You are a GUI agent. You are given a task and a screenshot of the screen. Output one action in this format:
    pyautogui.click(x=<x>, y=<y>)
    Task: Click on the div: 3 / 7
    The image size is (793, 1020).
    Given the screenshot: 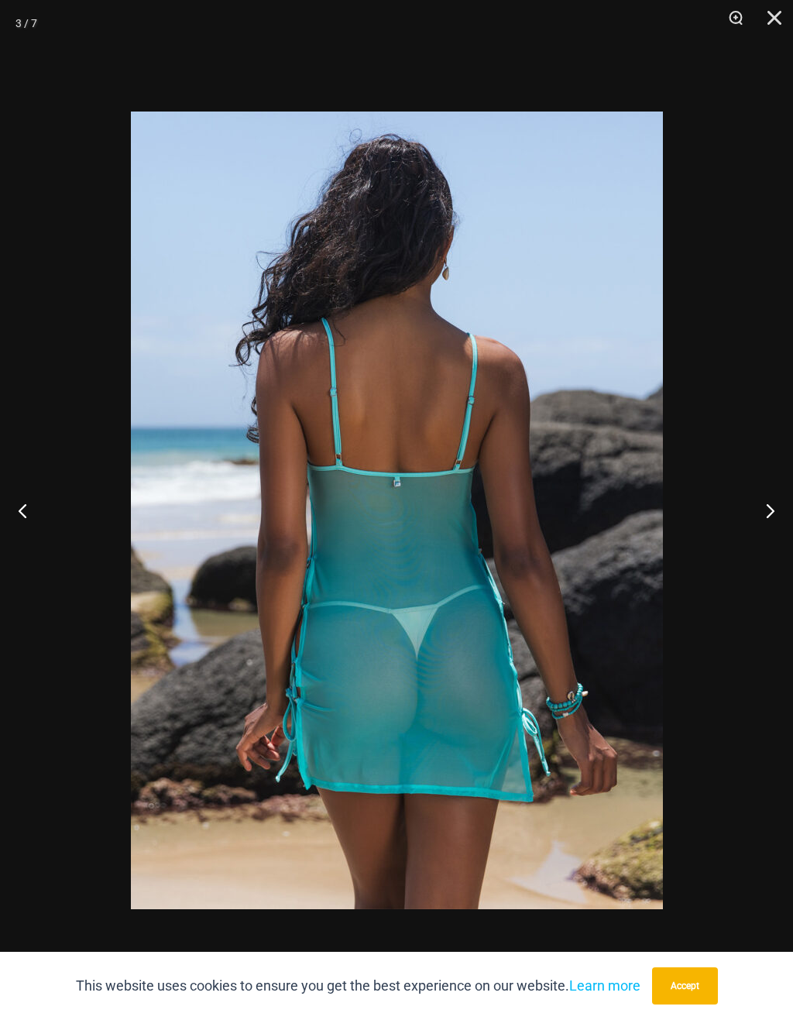 What is the action you would take?
    pyautogui.click(x=26, y=23)
    